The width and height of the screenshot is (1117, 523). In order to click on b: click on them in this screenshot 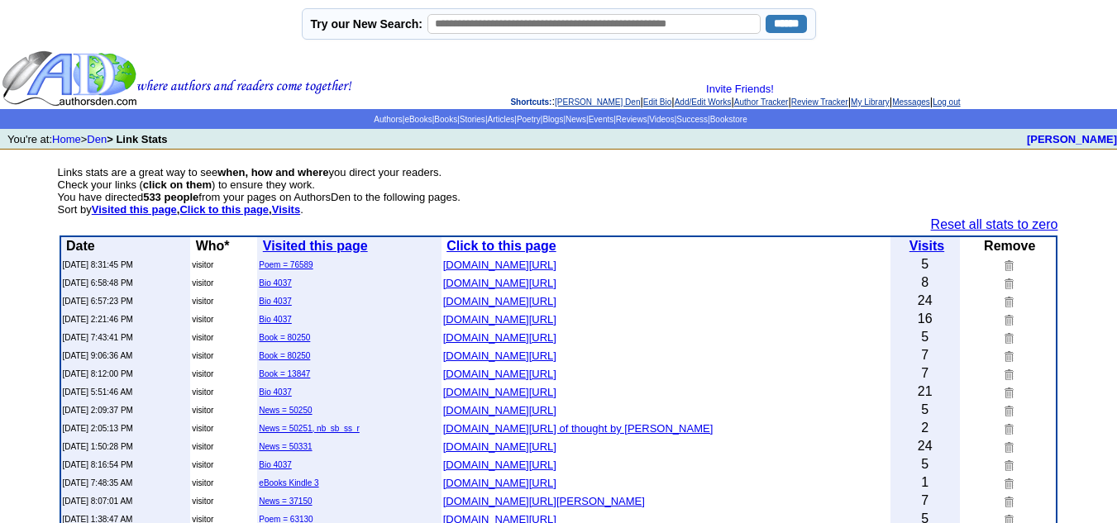, I will do `click(177, 184)`.